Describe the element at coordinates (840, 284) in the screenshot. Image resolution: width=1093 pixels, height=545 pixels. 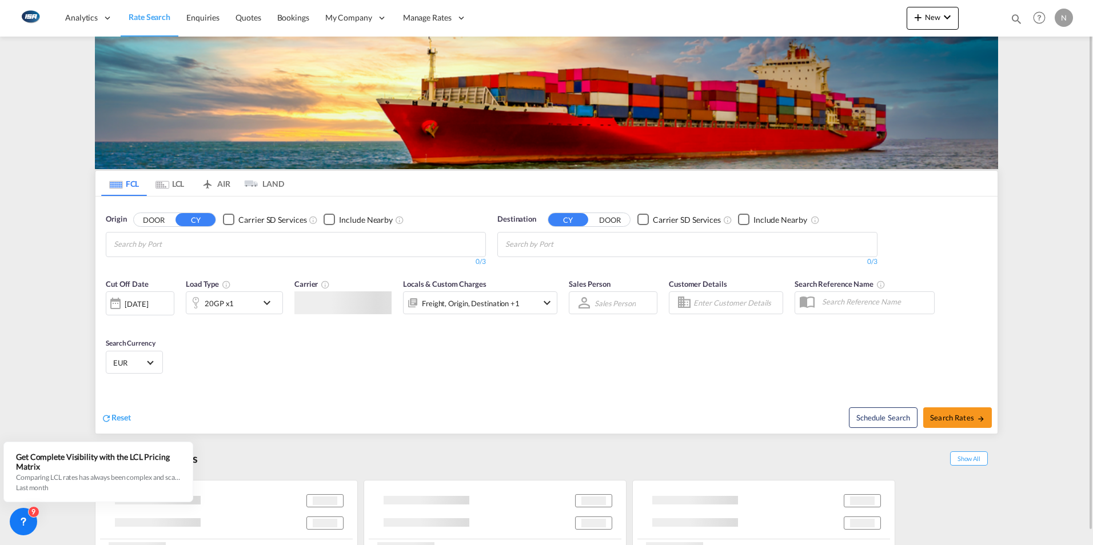
I see `span: Search Reference Name` at that location.